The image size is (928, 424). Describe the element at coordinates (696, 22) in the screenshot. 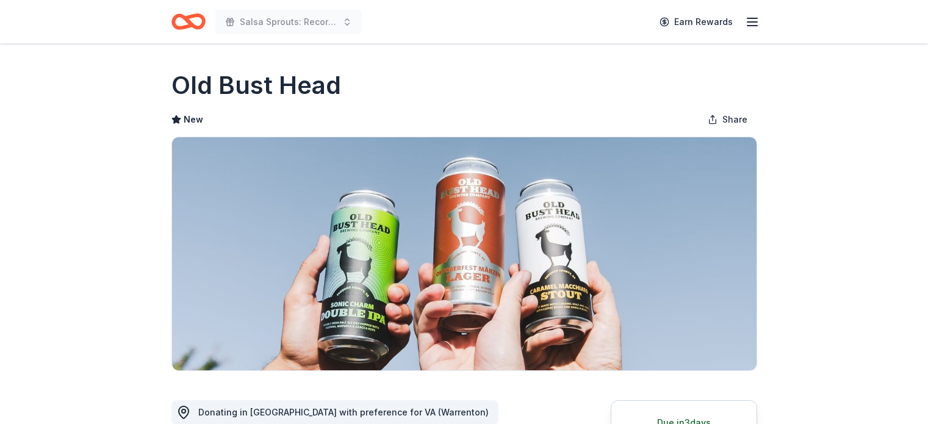

I see `a: Earn Rewards` at that location.